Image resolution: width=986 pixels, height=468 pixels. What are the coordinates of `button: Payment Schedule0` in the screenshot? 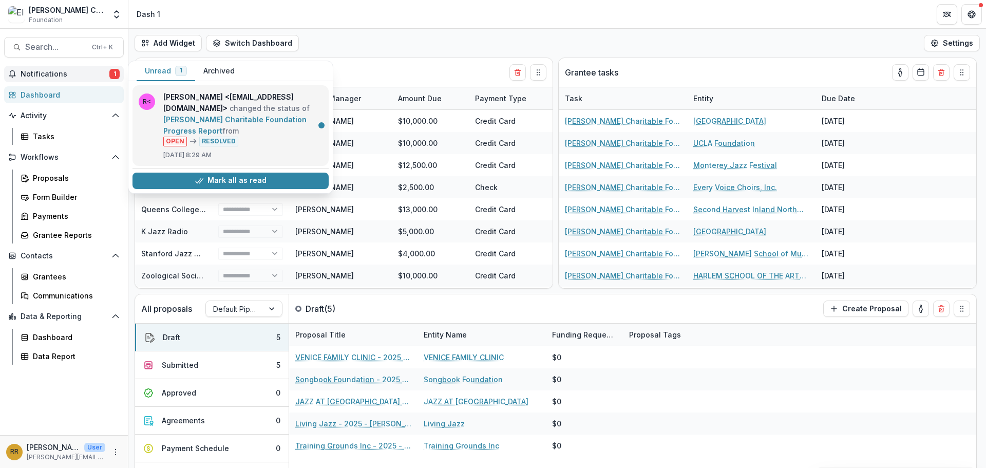 It's located at (211, 448).